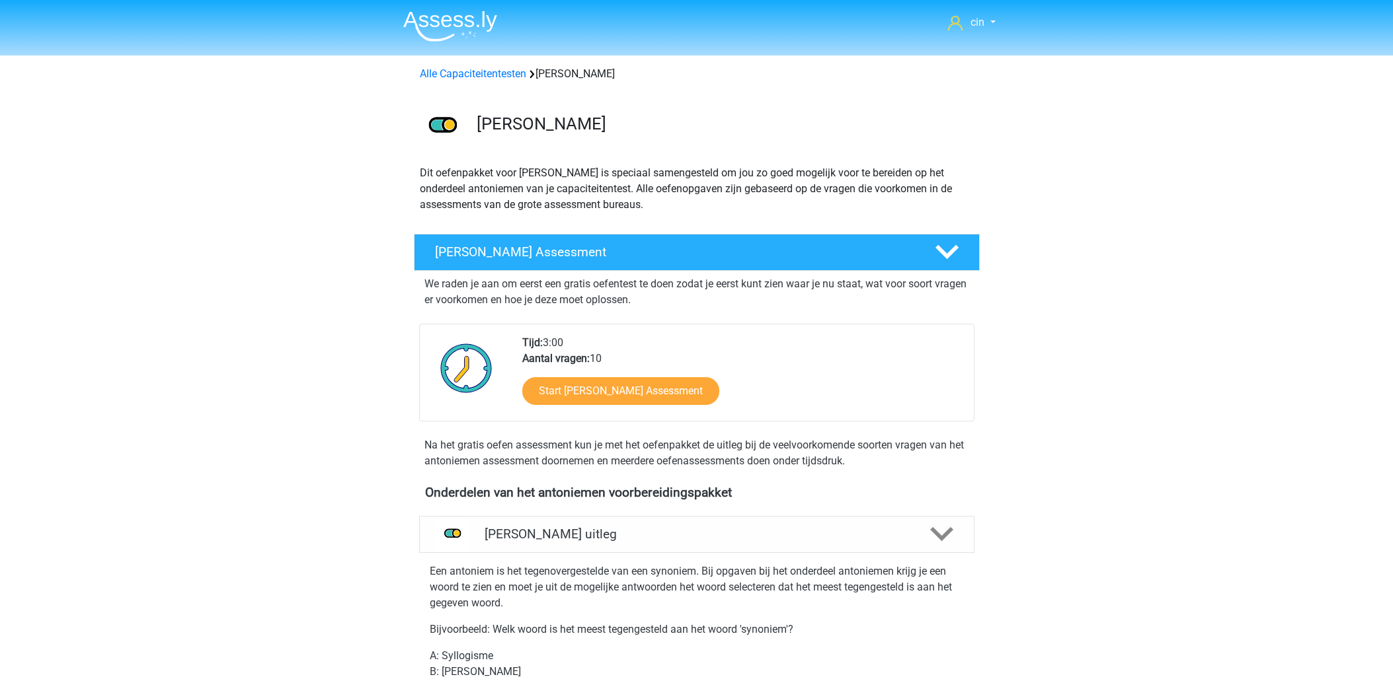 The width and height of the screenshot is (1393, 681). I want to click on img: Assessly, so click(450, 26).